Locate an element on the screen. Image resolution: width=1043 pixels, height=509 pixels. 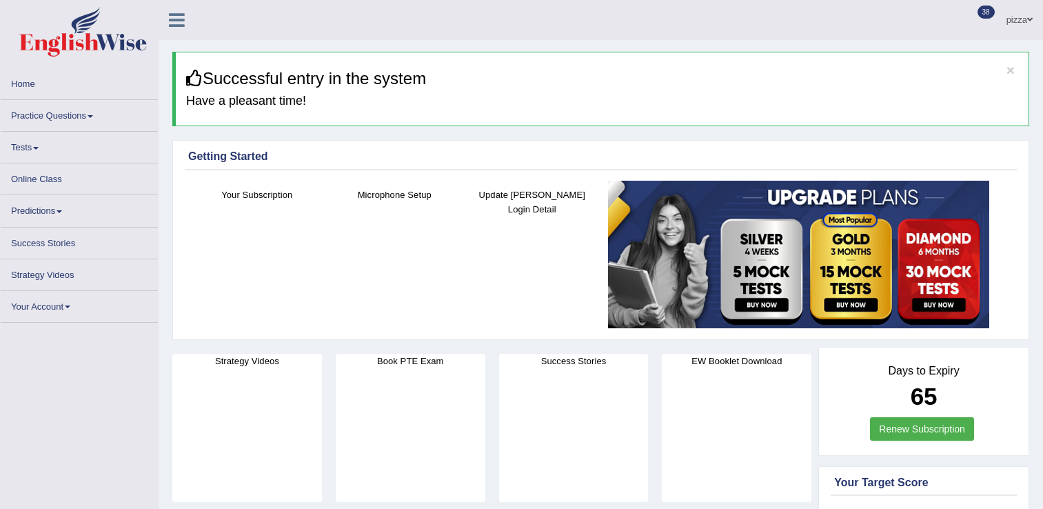
img: small5.jpg is located at coordinates (798, 254).